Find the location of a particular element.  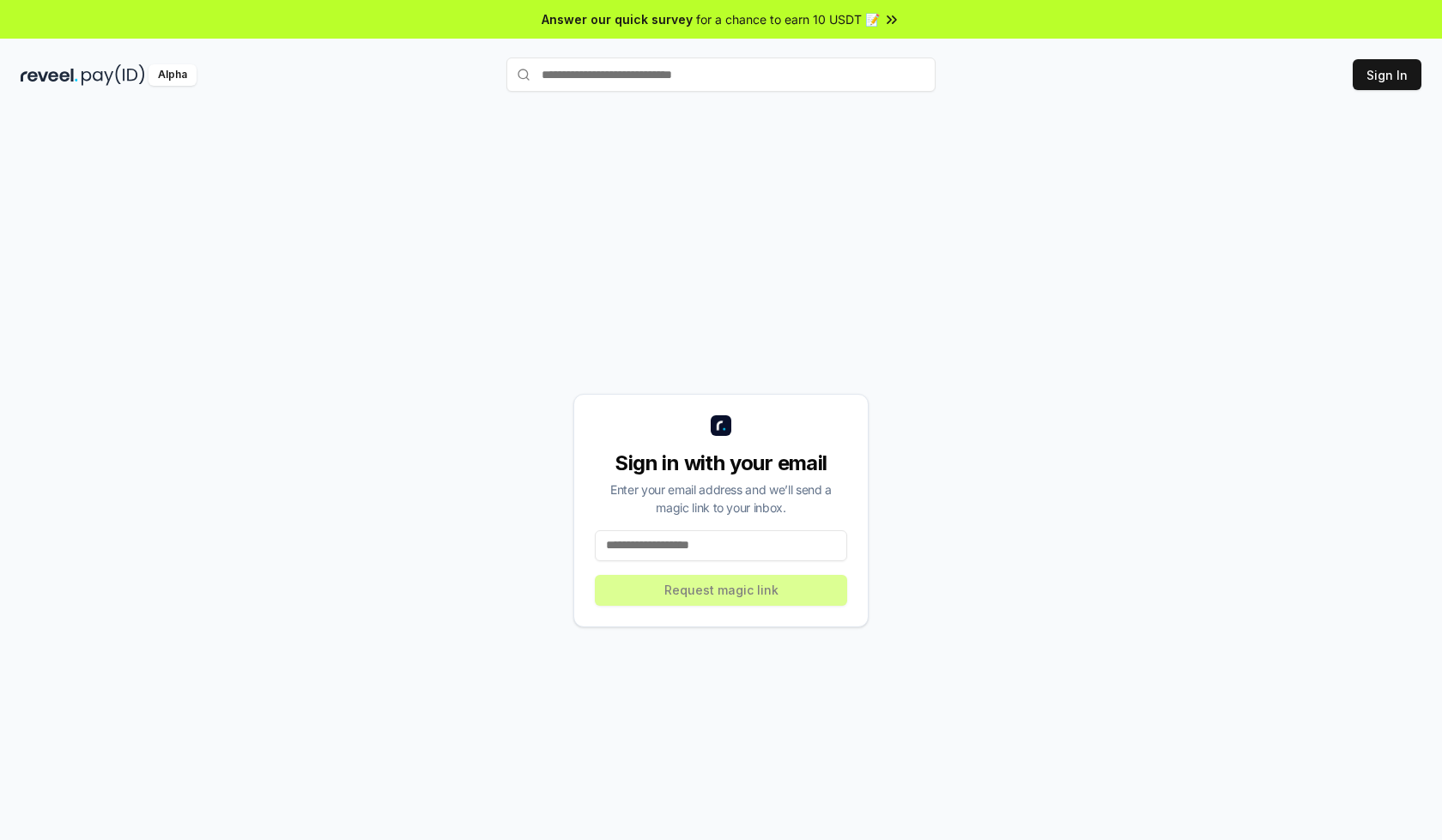

span: Answer our quick survey is located at coordinates (617, 19).